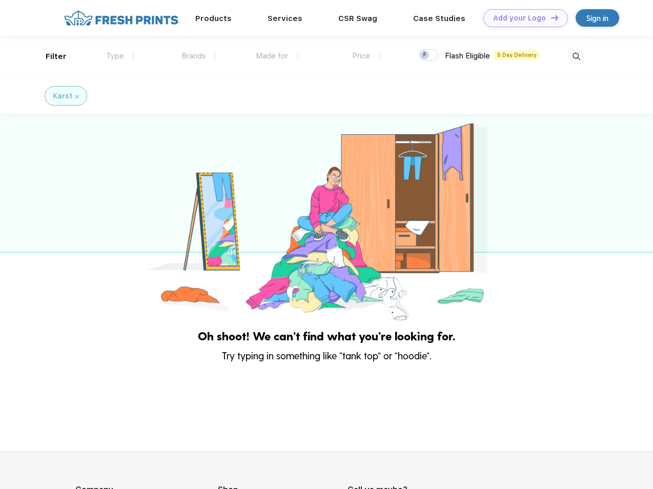 This screenshot has width=653, height=489. Describe the element at coordinates (121, 18) in the screenshot. I see `img: fo%20logo%202.webp` at that location.